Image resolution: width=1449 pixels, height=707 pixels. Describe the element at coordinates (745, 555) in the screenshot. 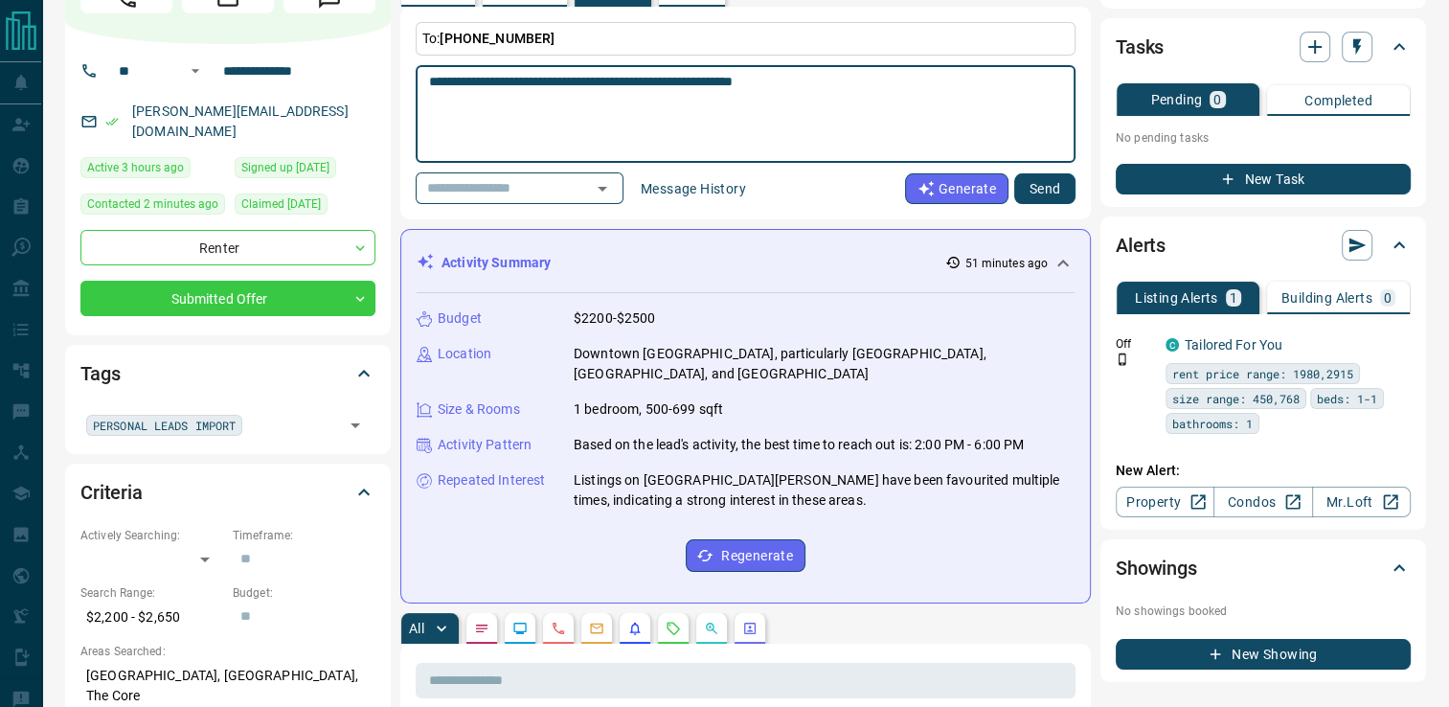

I see `button: Regenerate` at that location.